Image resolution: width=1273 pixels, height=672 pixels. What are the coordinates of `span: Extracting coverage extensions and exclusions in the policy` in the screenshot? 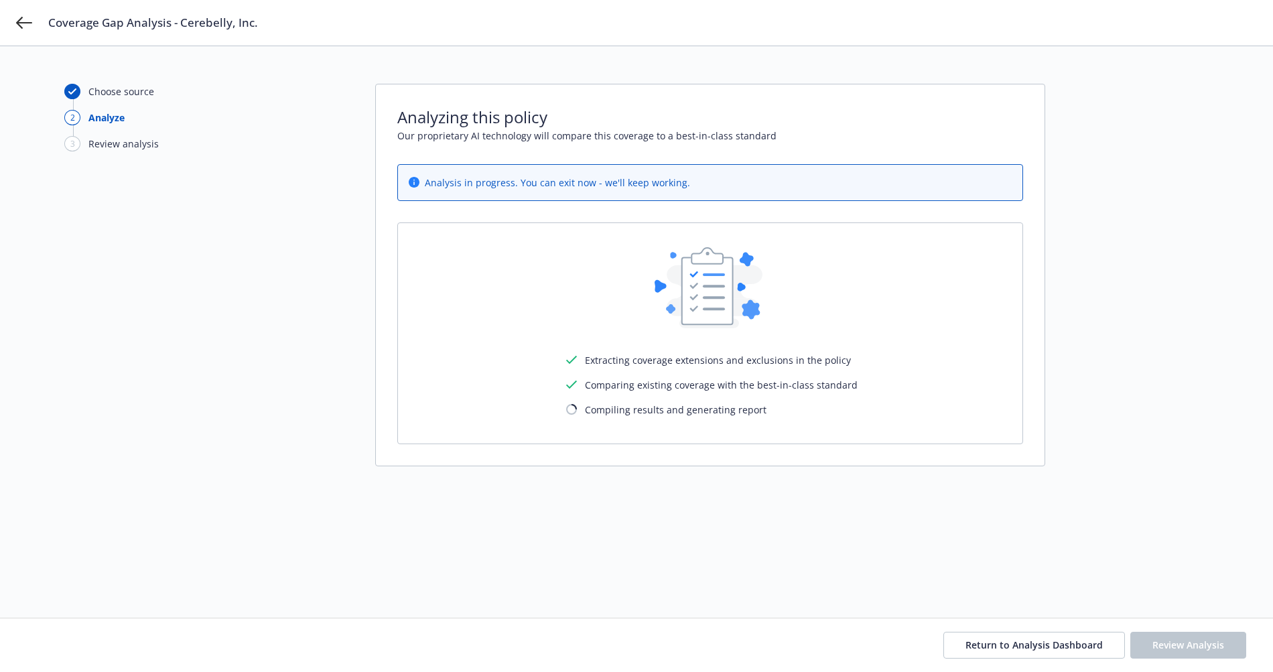 It's located at (718, 360).